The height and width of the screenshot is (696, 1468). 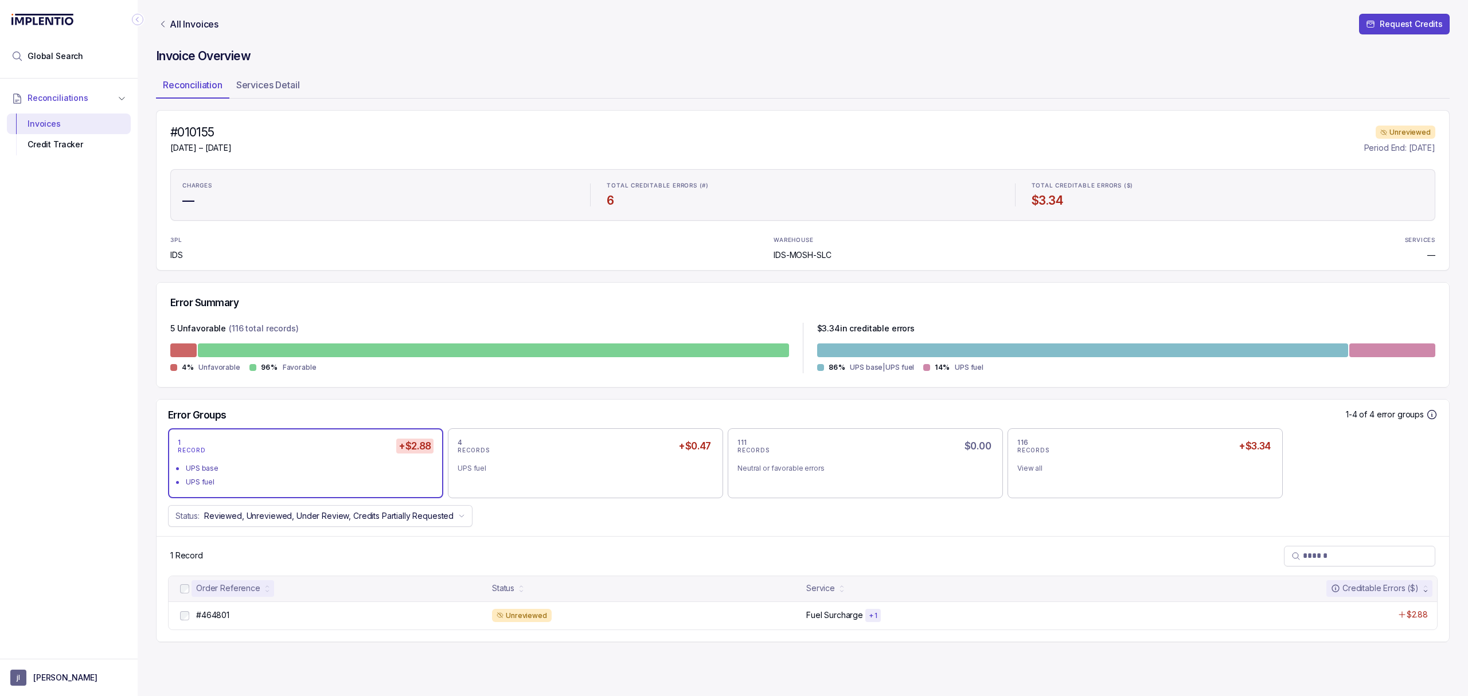 What do you see at coordinates (204, 303) in the screenshot?
I see `h5: Error Summary` at bounding box center [204, 303].